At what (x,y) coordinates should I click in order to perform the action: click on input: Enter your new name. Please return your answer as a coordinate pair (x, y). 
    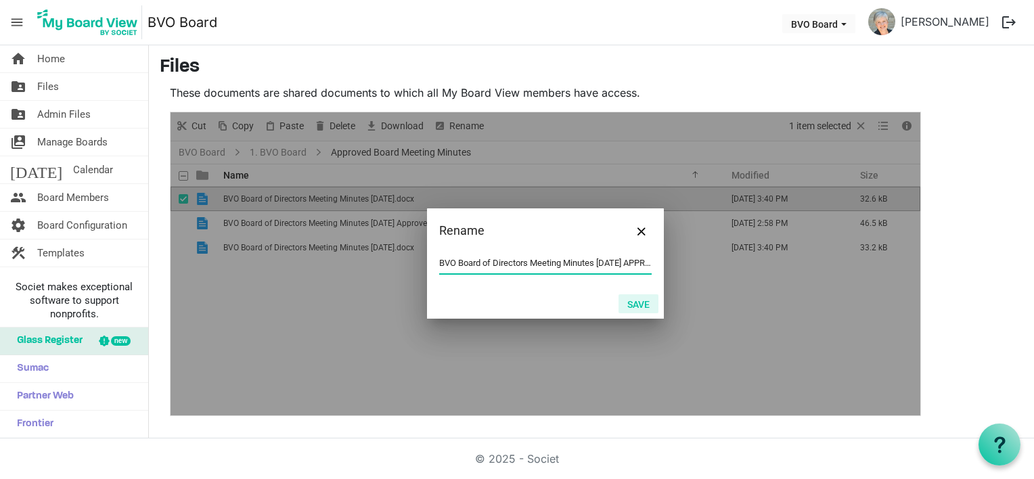
    Looking at the image, I should click on (546, 263).